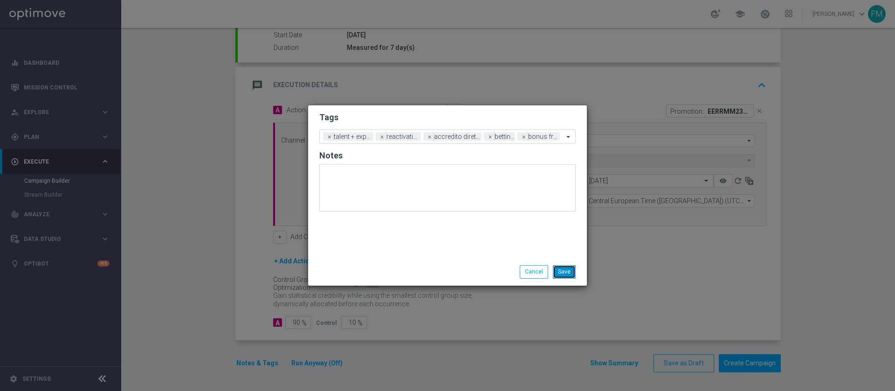  What do you see at coordinates (354, 137) in the screenshot?
I see `span: talent + expert` at bounding box center [354, 137].